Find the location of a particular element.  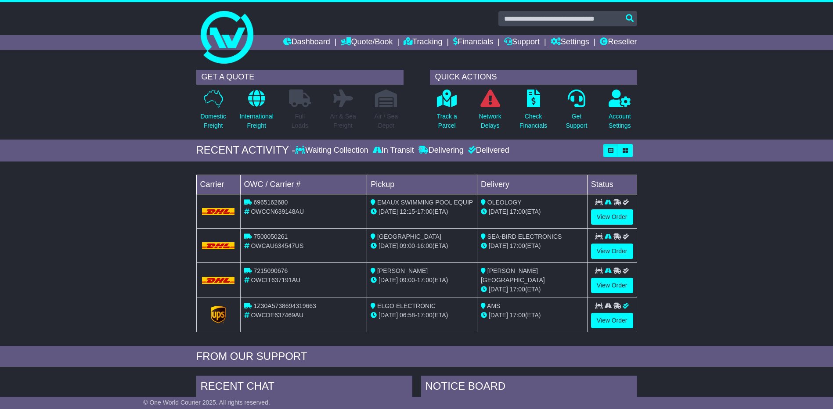

a: Tracking is located at coordinates (423, 43).